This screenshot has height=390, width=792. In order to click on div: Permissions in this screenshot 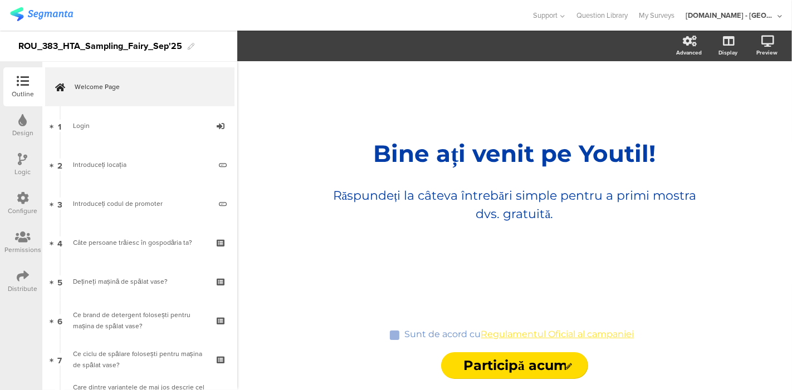, I will do `click(23, 250)`.